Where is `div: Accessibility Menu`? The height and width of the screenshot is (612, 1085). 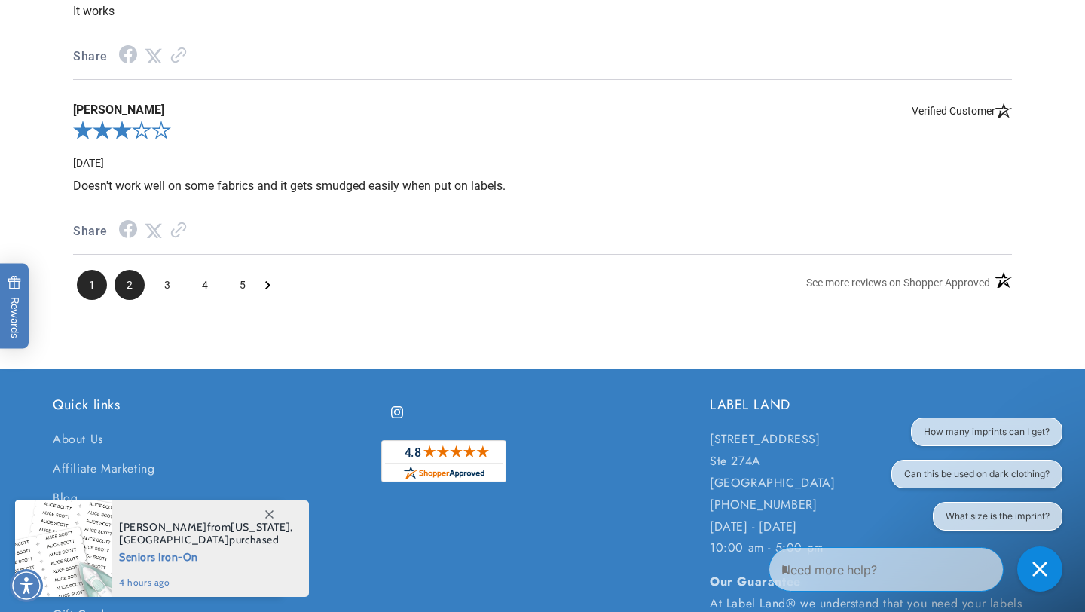
div: Accessibility Menu is located at coordinates (26, 586).